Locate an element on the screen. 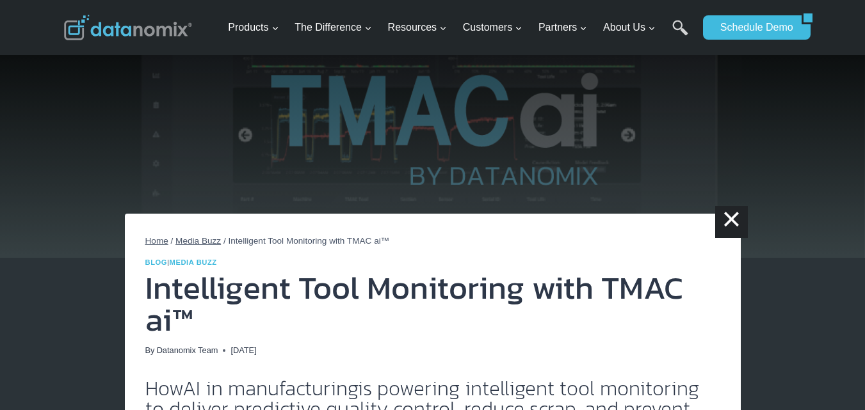  span: Customers is located at coordinates (492, 28).